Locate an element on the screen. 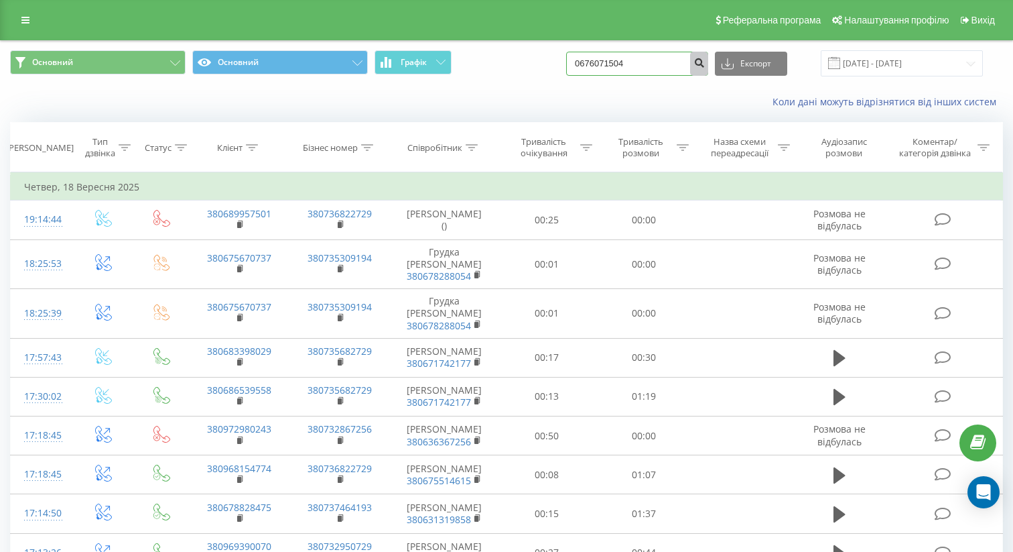 Image resolution: width=1013 pixels, height=552 pixels. div: Тривалість очікування is located at coordinates (544, 147).